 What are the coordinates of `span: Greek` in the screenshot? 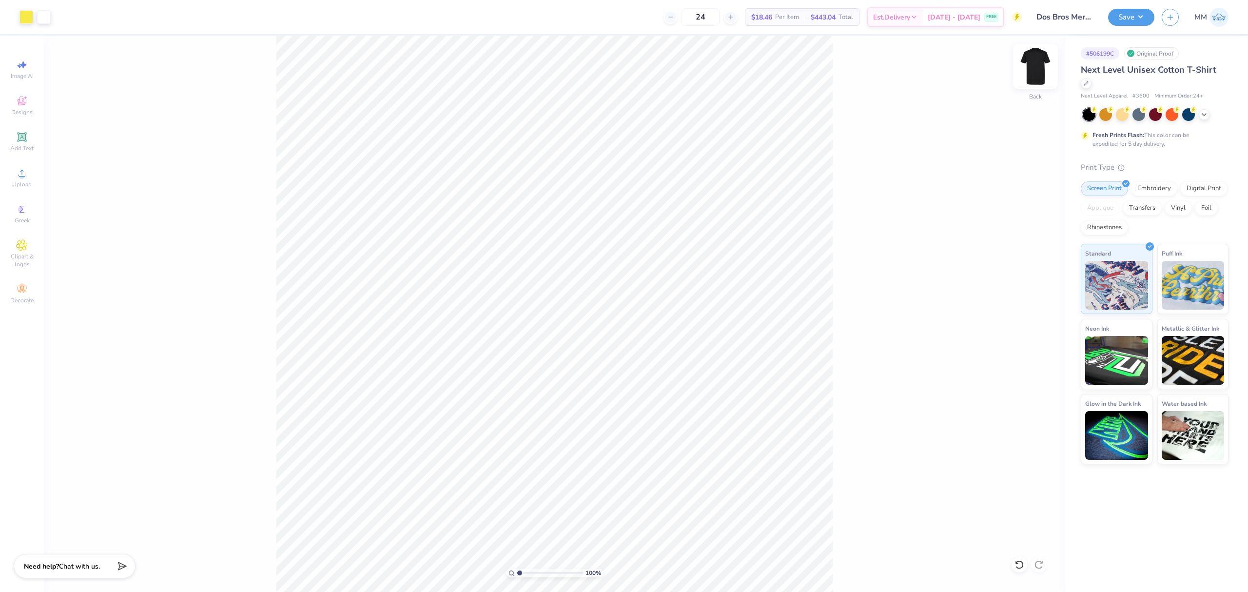 It's located at (22, 220).